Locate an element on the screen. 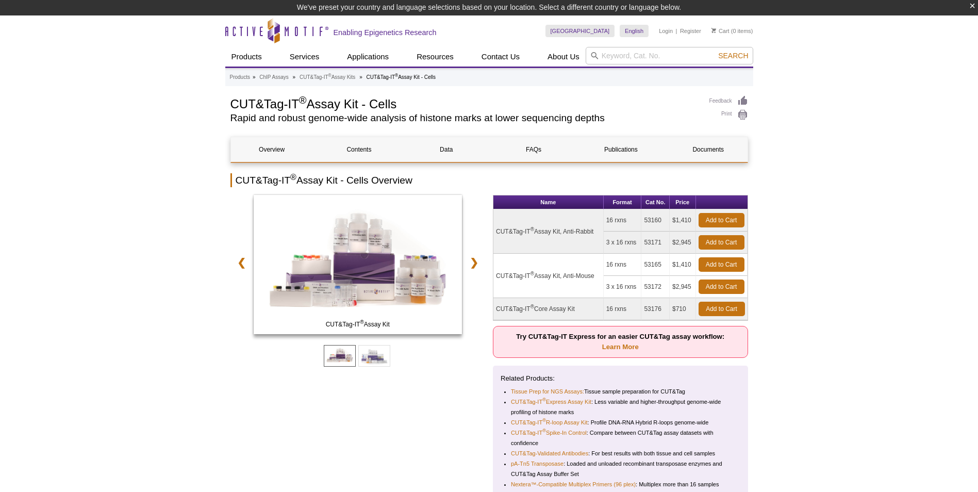 This screenshot has width=978, height=492. li: : Multiplex more than 16 samples is located at coordinates (621, 484).